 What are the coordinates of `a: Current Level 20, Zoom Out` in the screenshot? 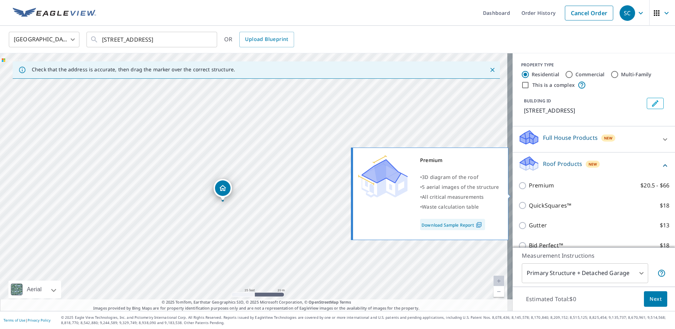 It's located at (499, 292).